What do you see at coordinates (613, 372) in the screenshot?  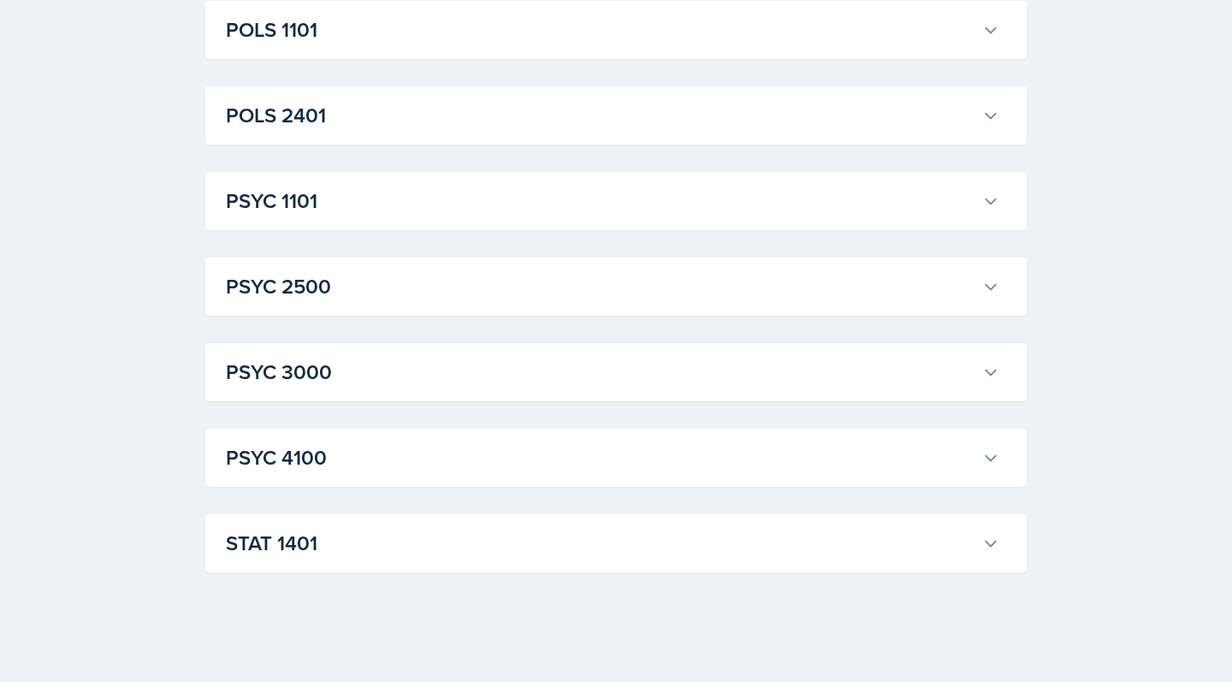 I see `button: PSYC 3000` at bounding box center [613, 372].